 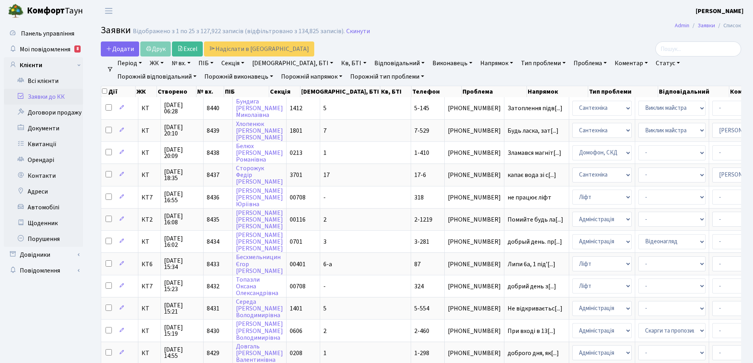 I want to click on th: Відповідальний, so click(x=693, y=92).